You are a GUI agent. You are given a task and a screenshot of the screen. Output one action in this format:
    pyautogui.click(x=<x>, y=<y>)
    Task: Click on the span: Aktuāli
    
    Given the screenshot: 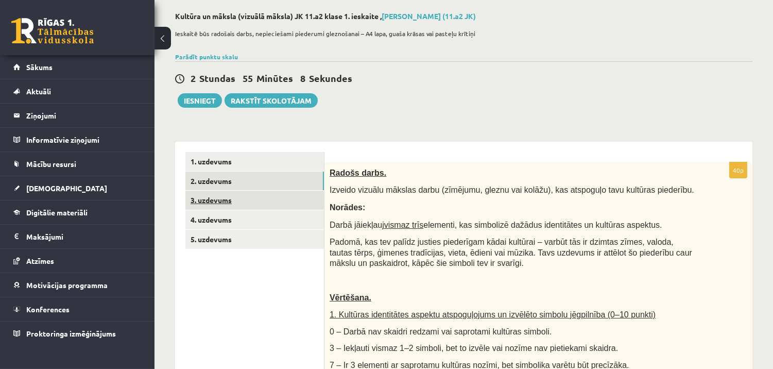 What is the action you would take?
    pyautogui.click(x=39, y=91)
    